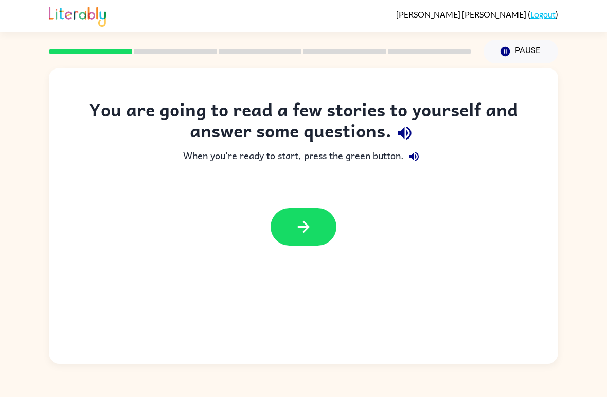 This screenshot has height=397, width=607. Describe the element at coordinates (543, 14) in the screenshot. I see `a: Logout` at that location.